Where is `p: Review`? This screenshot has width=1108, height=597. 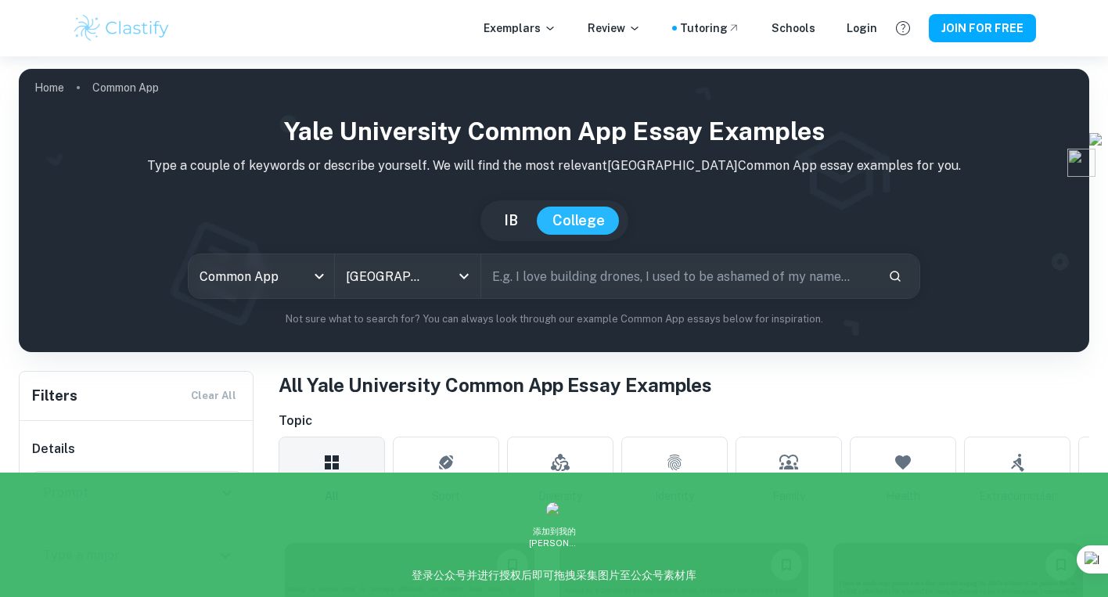 p: Review is located at coordinates (614, 28).